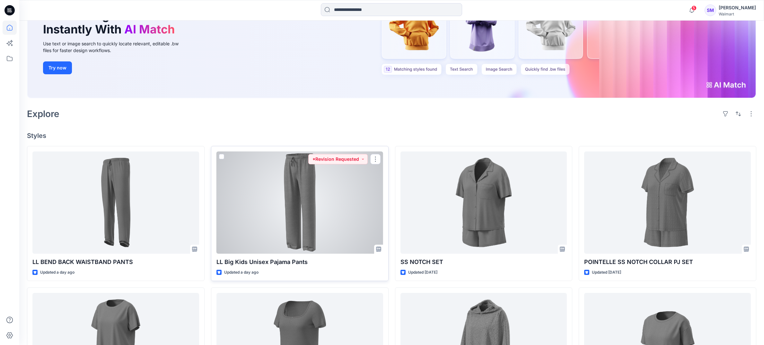 The image size is (764, 345). I want to click on h2: Explore, so click(43, 114).